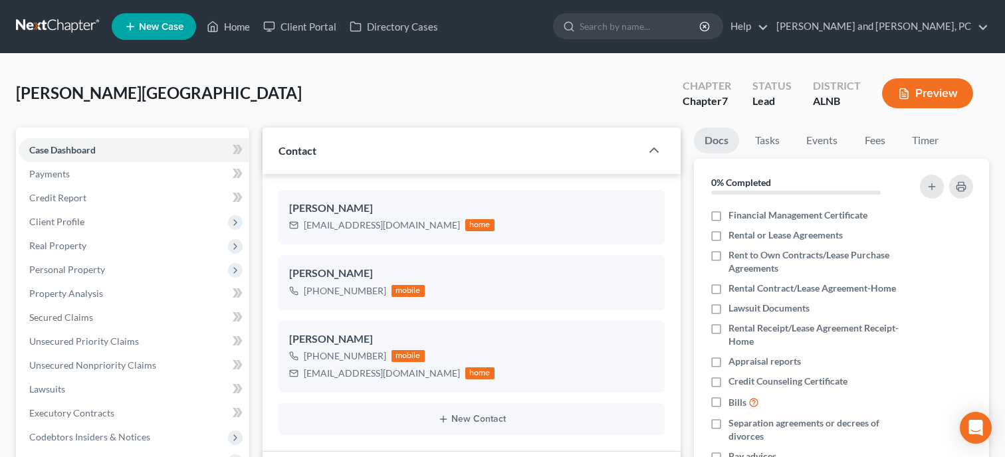  What do you see at coordinates (297, 150) in the screenshot?
I see `span: Contact` at bounding box center [297, 150].